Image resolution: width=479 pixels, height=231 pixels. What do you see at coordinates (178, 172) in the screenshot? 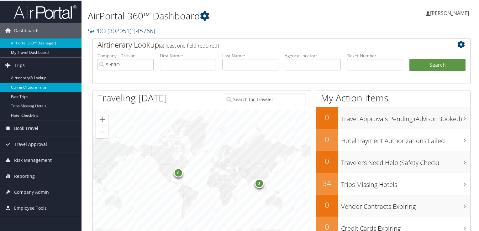
I see `div: 8` at bounding box center [178, 172].